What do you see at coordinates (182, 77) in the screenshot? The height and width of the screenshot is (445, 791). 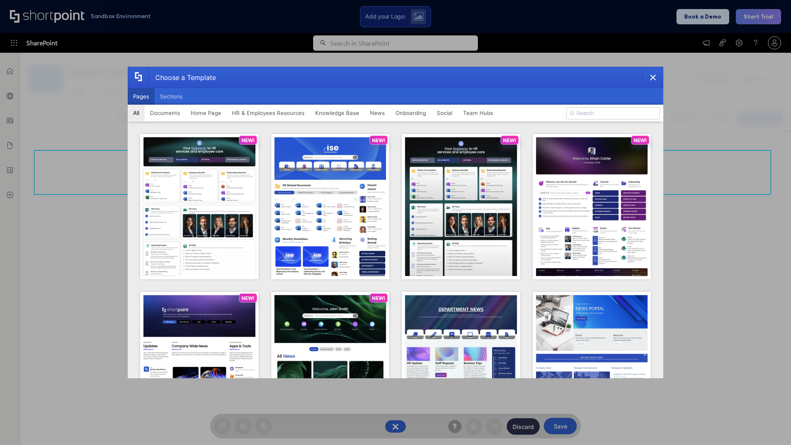 I see `div: Choose a Template` at bounding box center [182, 77].